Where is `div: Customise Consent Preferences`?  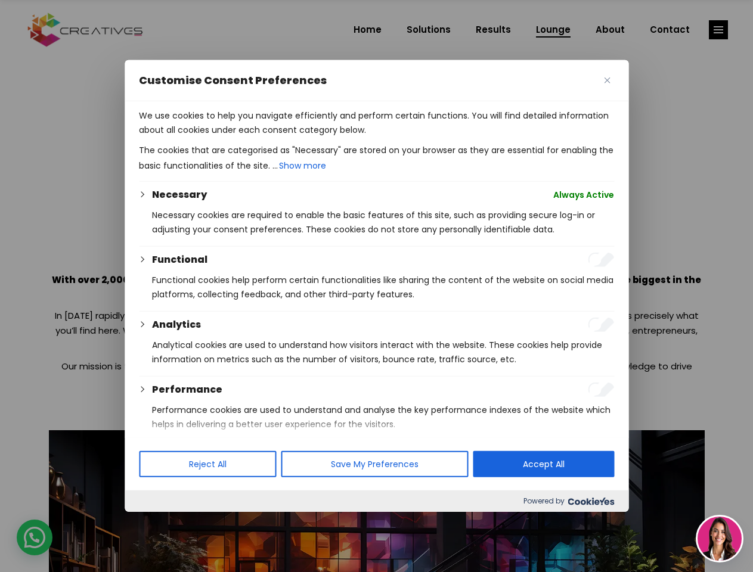 div: Customise Consent Preferences is located at coordinates (376, 286).